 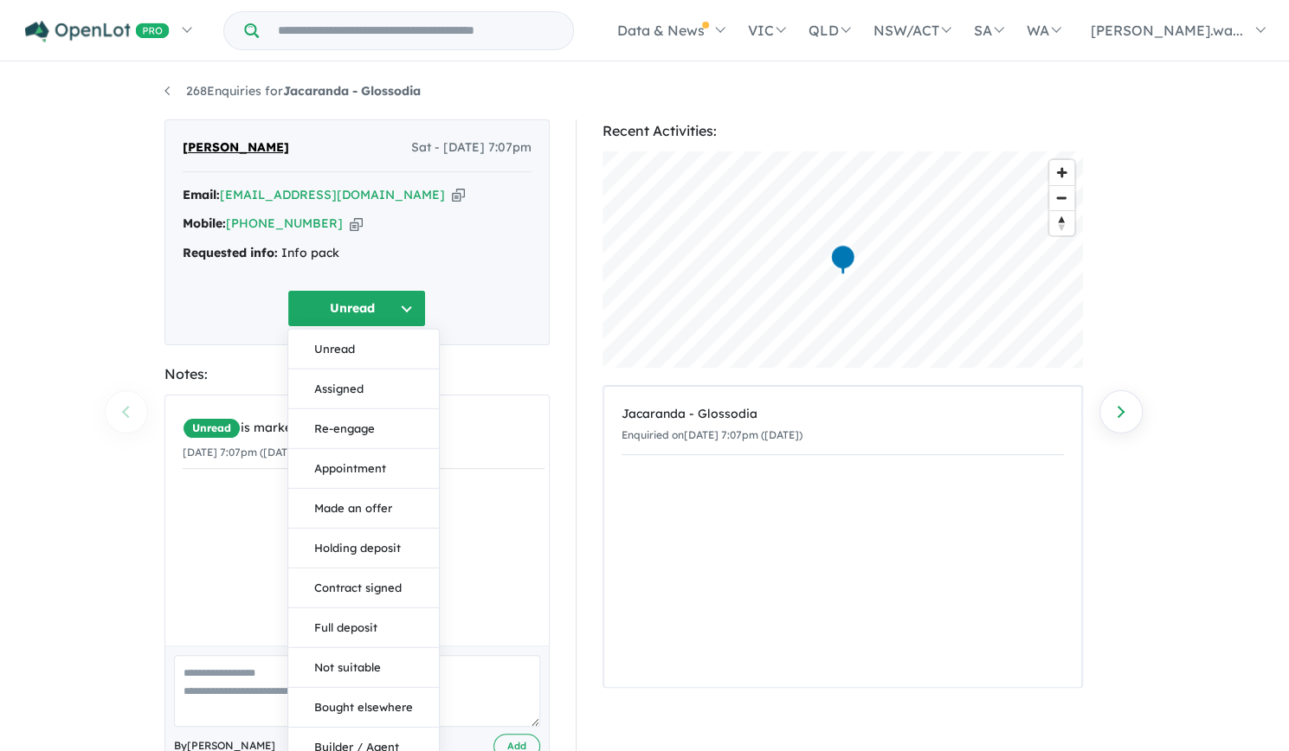 I want to click on button: Reset bearing to north, so click(x=1061, y=222).